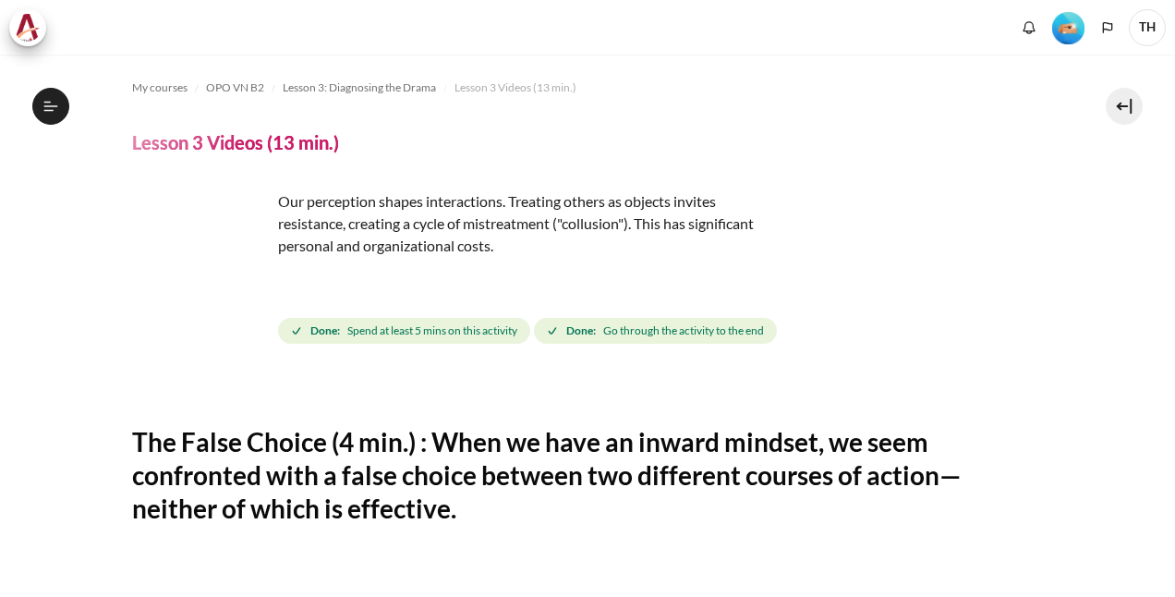 The width and height of the screenshot is (1175, 597). What do you see at coordinates (201, 260) in the screenshot?
I see `img: xf` at bounding box center [201, 260].